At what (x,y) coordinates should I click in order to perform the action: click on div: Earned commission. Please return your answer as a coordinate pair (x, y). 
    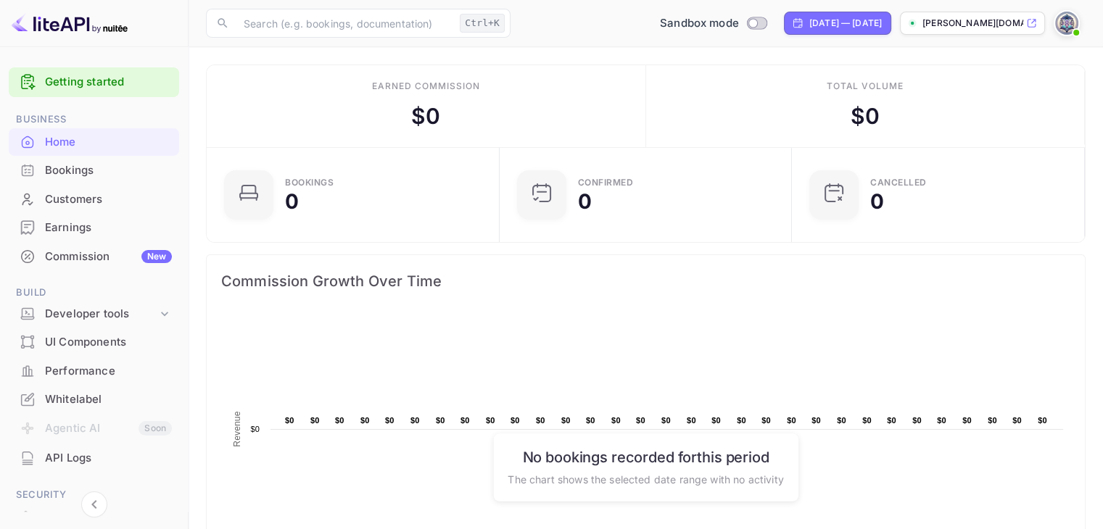
    Looking at the image, I should click on (426, 86).